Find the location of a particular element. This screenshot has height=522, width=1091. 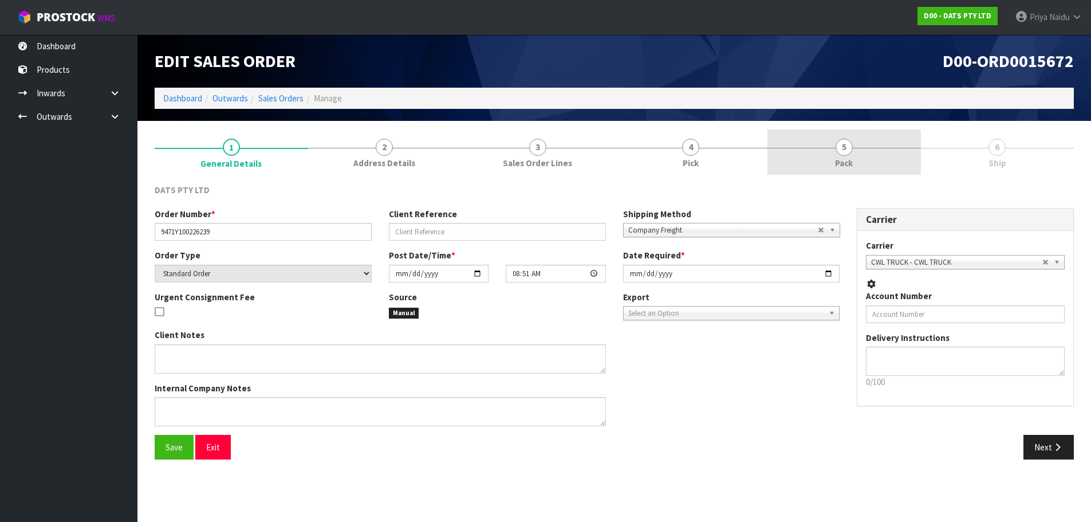

input: Order Number is located at coordinates (263, 231).